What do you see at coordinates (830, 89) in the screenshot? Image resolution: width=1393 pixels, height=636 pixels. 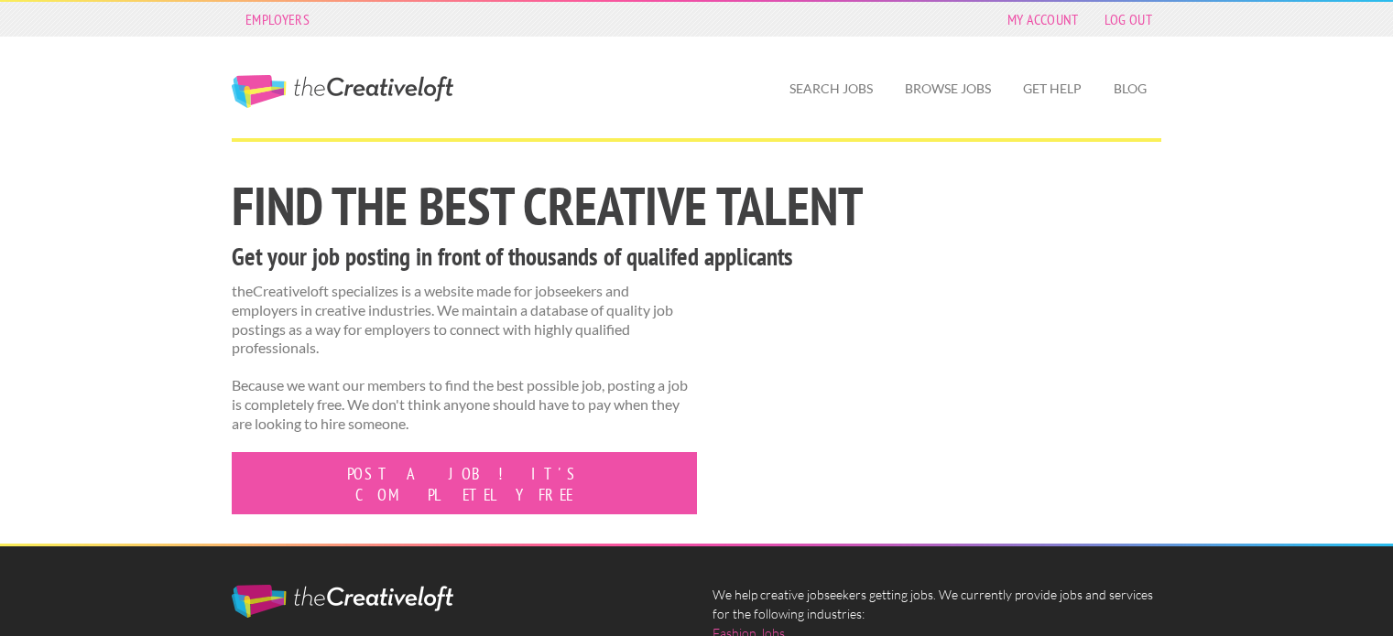 I see `a: Search Jobs` at bounding box center [830, 89].